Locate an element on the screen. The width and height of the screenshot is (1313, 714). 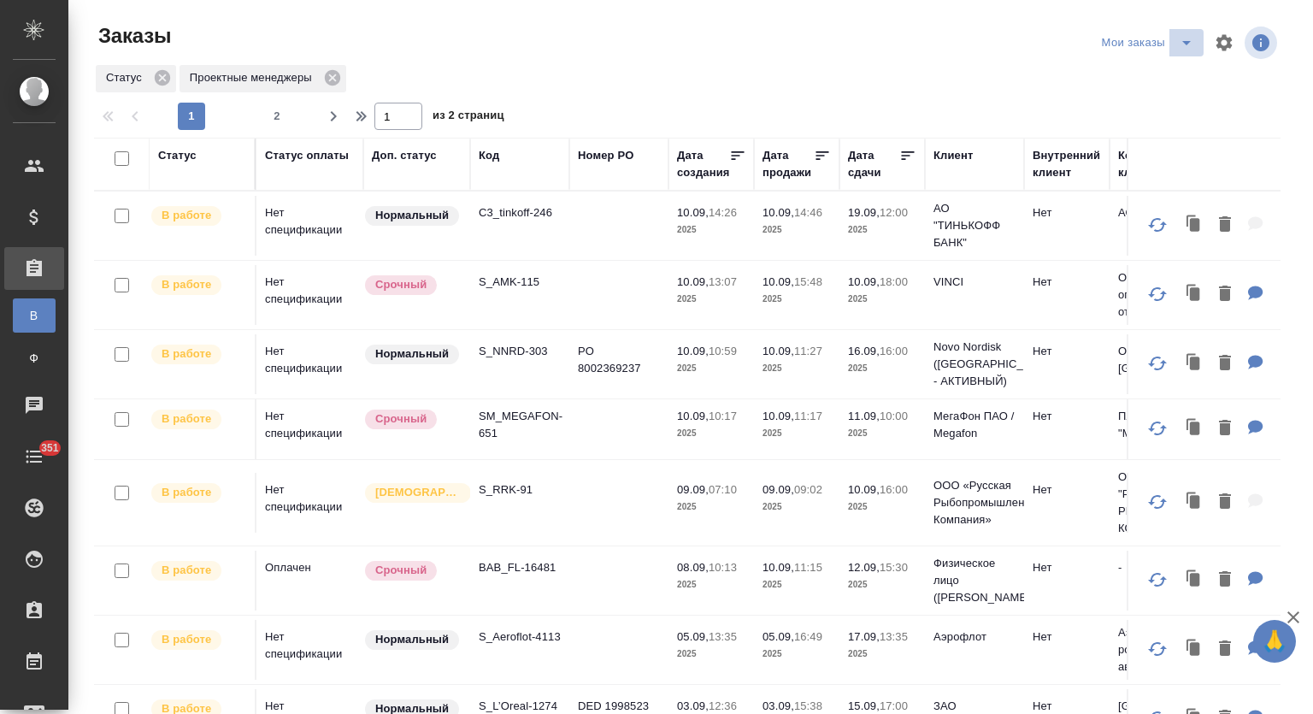
div: Доп. статус is located at coordinates (404, 156).